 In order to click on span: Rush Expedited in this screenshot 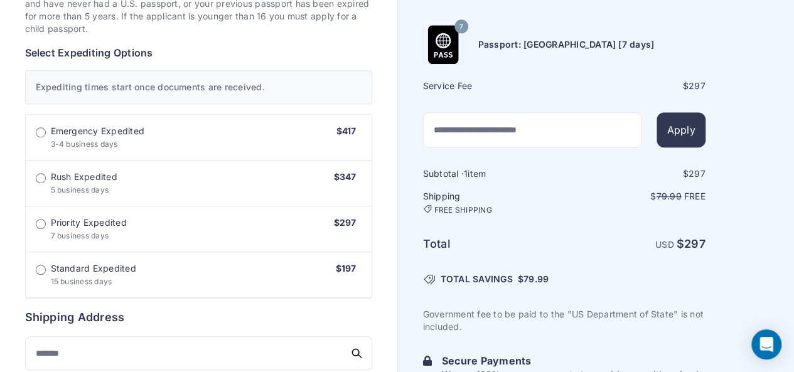, I will do `click(84, 177)`.